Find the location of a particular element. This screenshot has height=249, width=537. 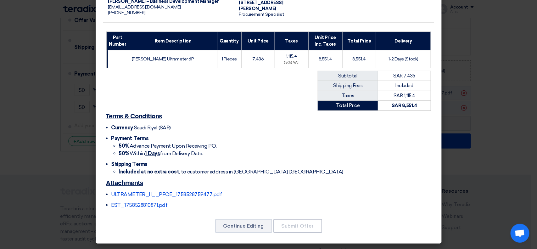

span: Payment Terms is located at coordinates (130, 138).